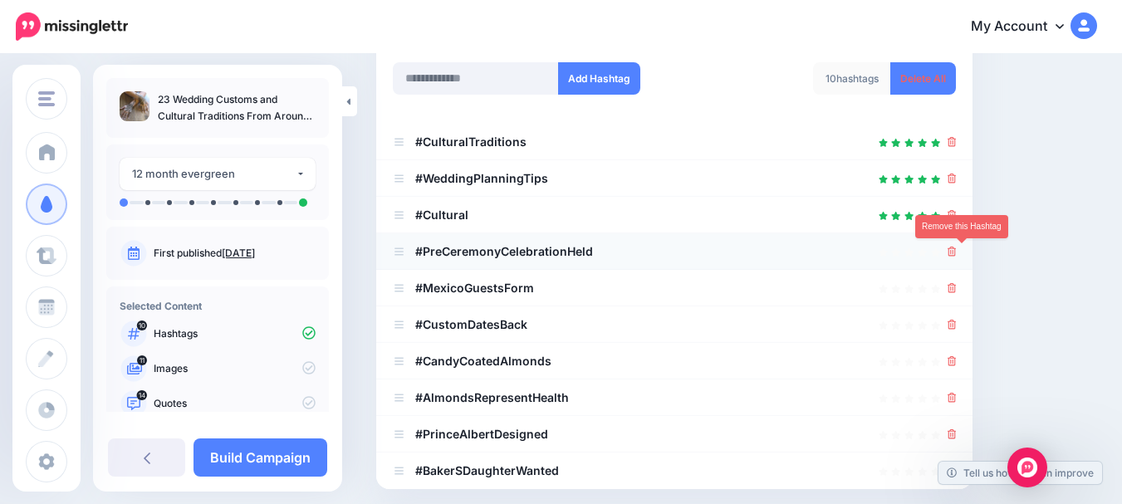 This screenshot has height=504, width=1122. Describe the element at coordinates (923, 78) in the screenshot. I see `a: Delete All` at that location.